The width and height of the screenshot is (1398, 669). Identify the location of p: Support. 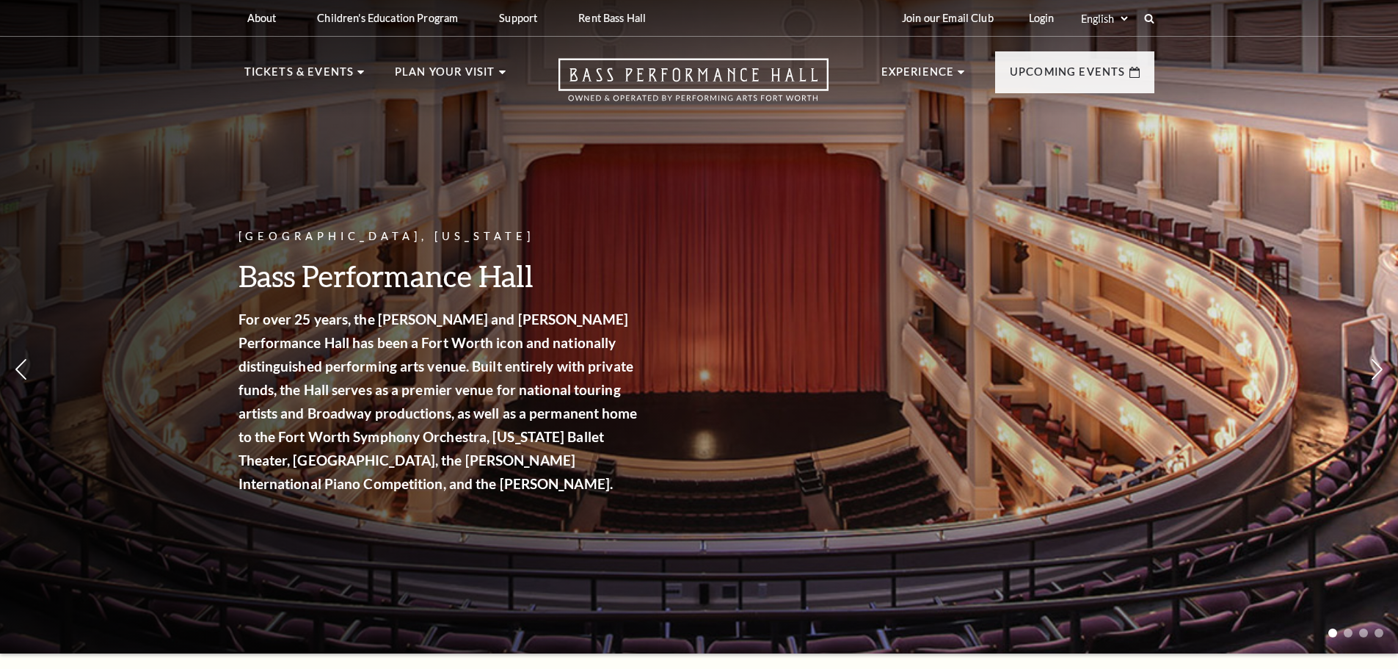
(518, 18).